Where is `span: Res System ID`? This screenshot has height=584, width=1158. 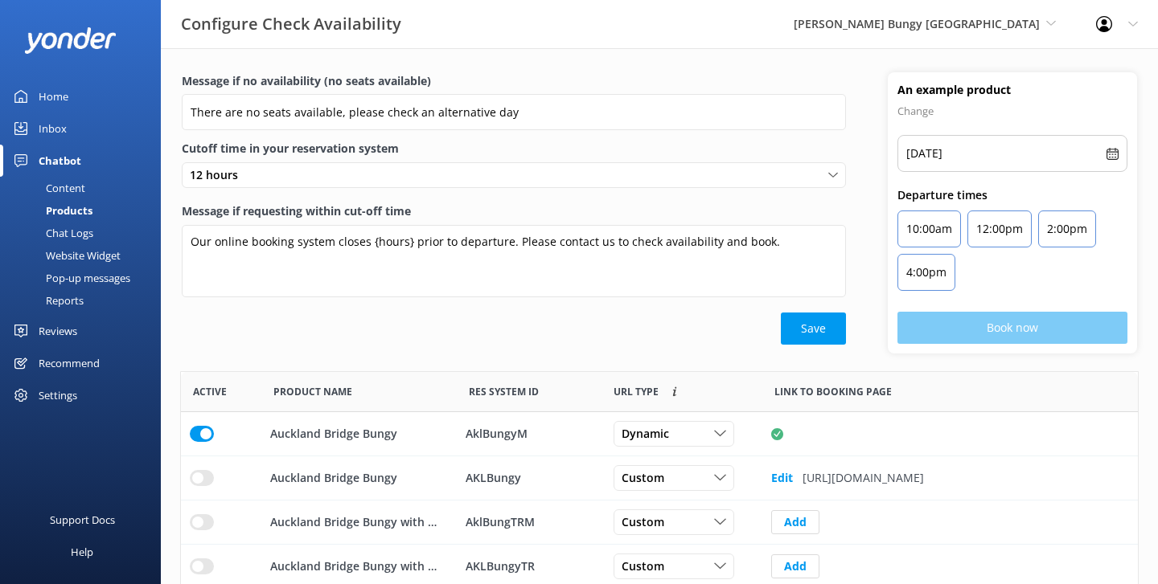
span: Res System ID is located at coordinates (503, 391).